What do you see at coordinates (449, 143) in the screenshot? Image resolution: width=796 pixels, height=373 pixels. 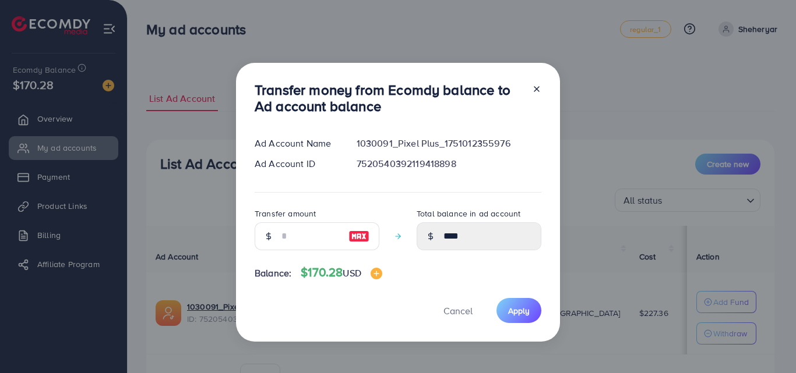 I see `div: 1030091_Pixel Plus_1751012355976` at bounding box center [449, 143].